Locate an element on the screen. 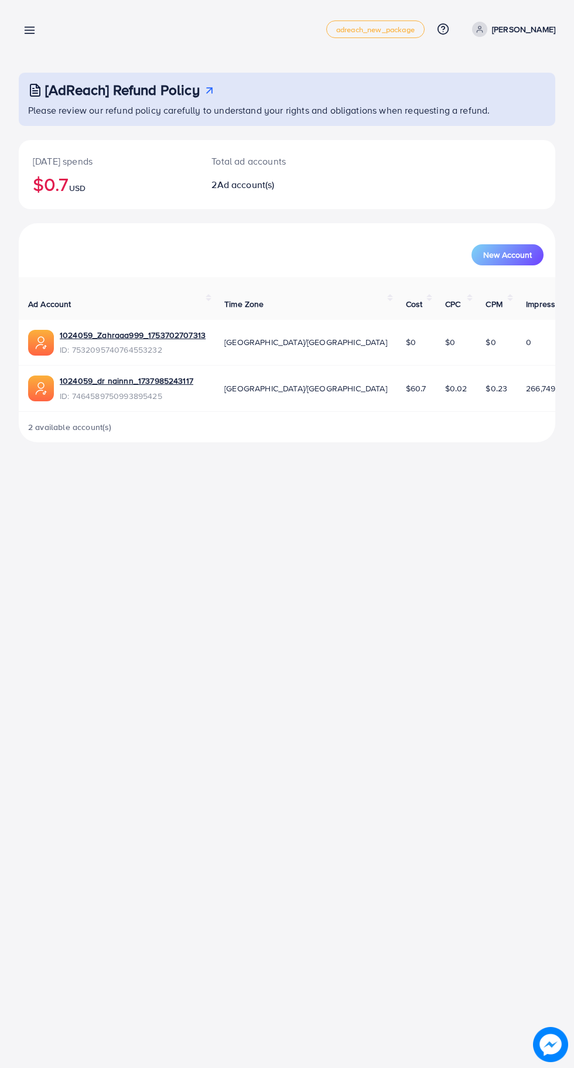  span: 266,749 is located at coordinates (541, 389).